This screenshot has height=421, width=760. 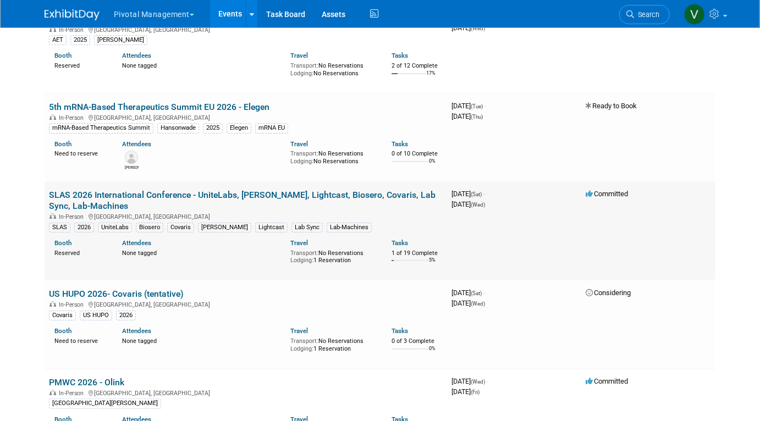 I want to click on div: Elegen, so click(x=239, y=128).